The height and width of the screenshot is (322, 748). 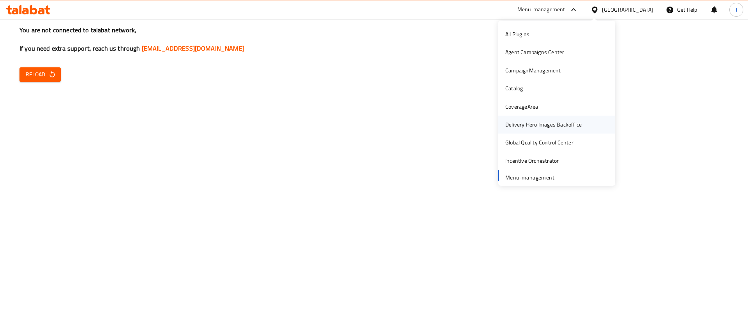 What do you see at coordinates (541, 10) in the screenshot?
I see `div: Menu-management` at bounding box center [541, 10].